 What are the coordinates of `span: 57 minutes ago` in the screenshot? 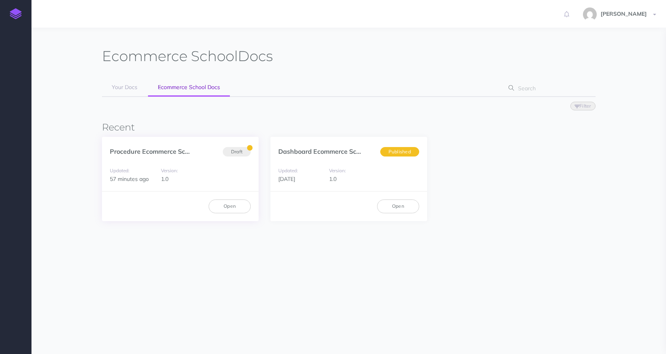 It's located at (129, 179).